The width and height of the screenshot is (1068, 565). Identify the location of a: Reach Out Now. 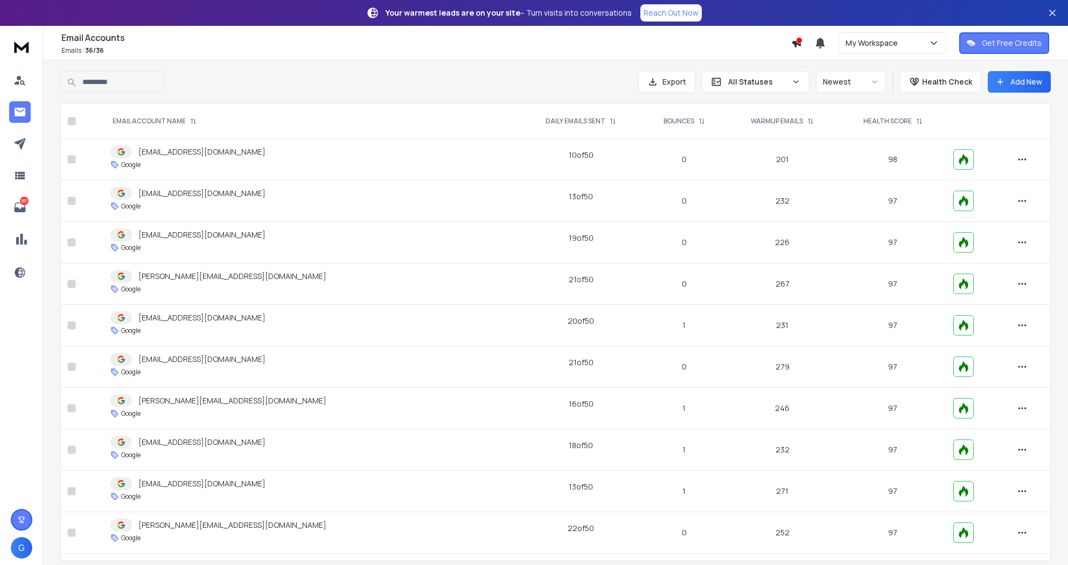
(671, 13).